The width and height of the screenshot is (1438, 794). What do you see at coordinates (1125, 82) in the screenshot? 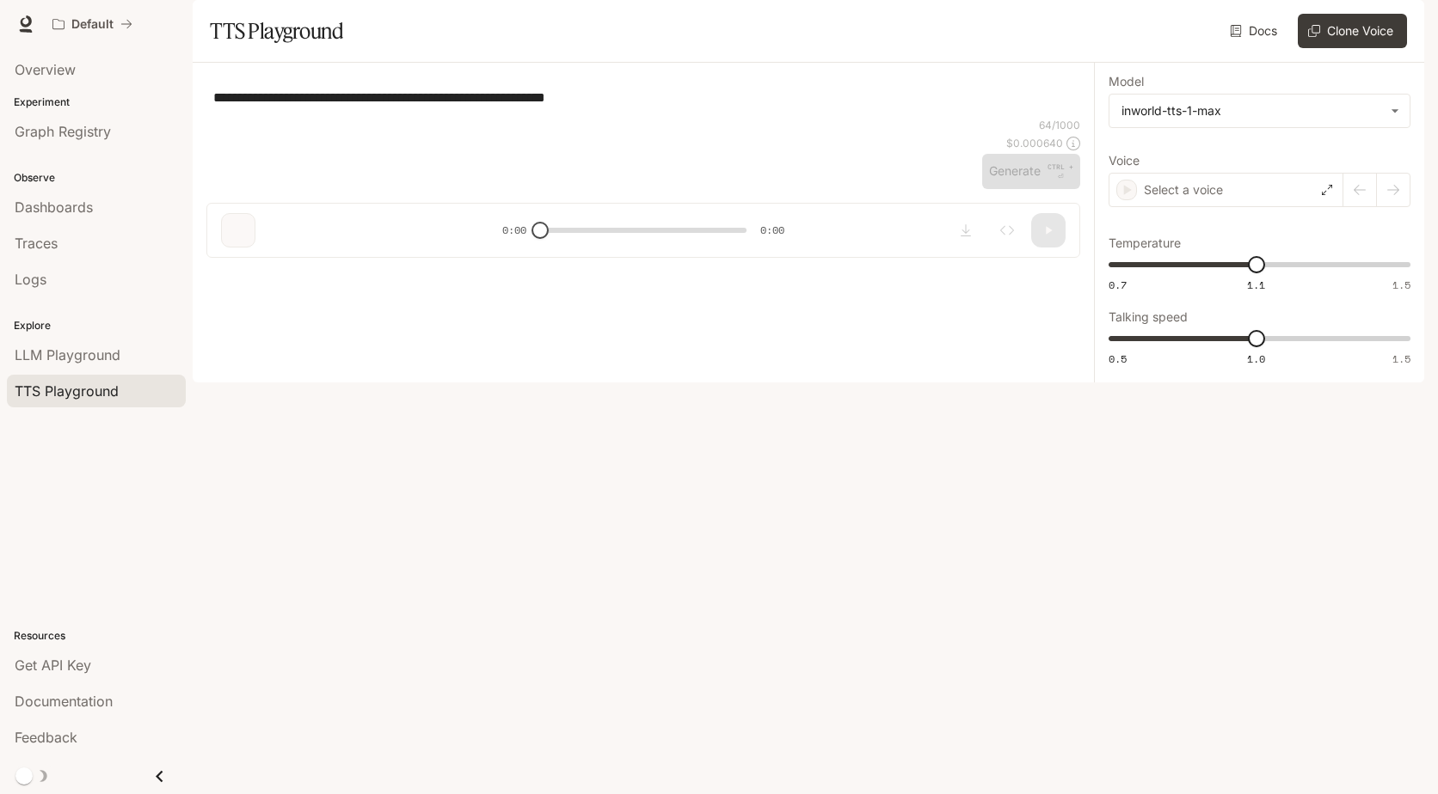
I see `p: Model` at bounding box center [1125, 82].